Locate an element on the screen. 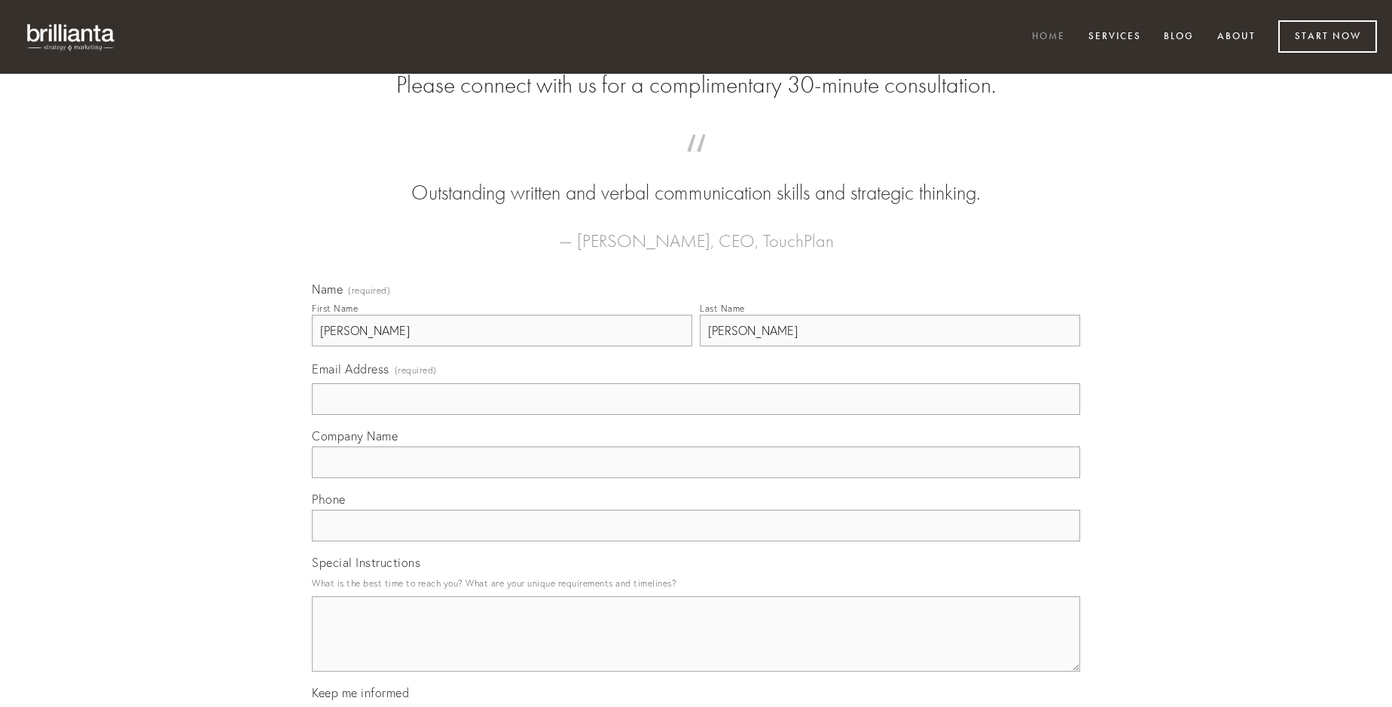  p: What is the best time to reach you? What are your unique requirements and timelines? is located at coordinates (696, 583).